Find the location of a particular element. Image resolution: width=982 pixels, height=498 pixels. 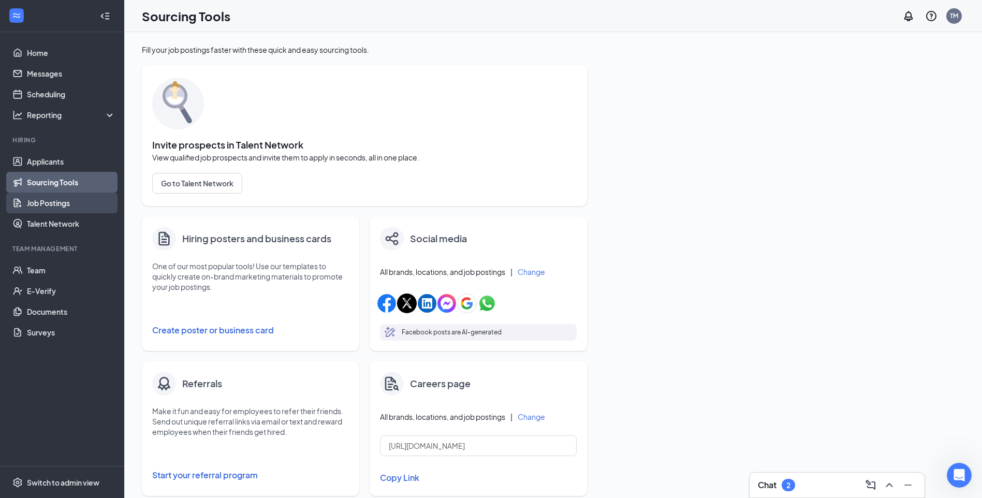

svg: Collapse is located at coordinates (105, 16).